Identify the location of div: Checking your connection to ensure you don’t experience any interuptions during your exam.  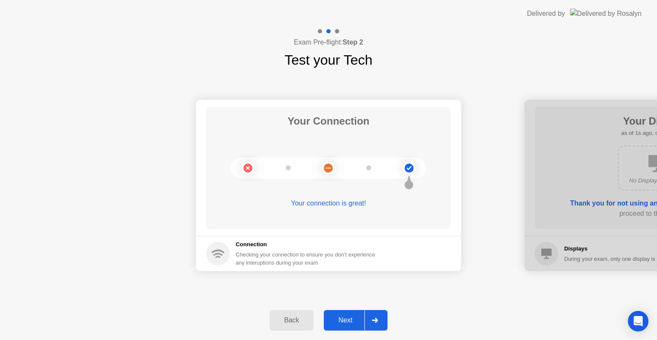
(308, 258).